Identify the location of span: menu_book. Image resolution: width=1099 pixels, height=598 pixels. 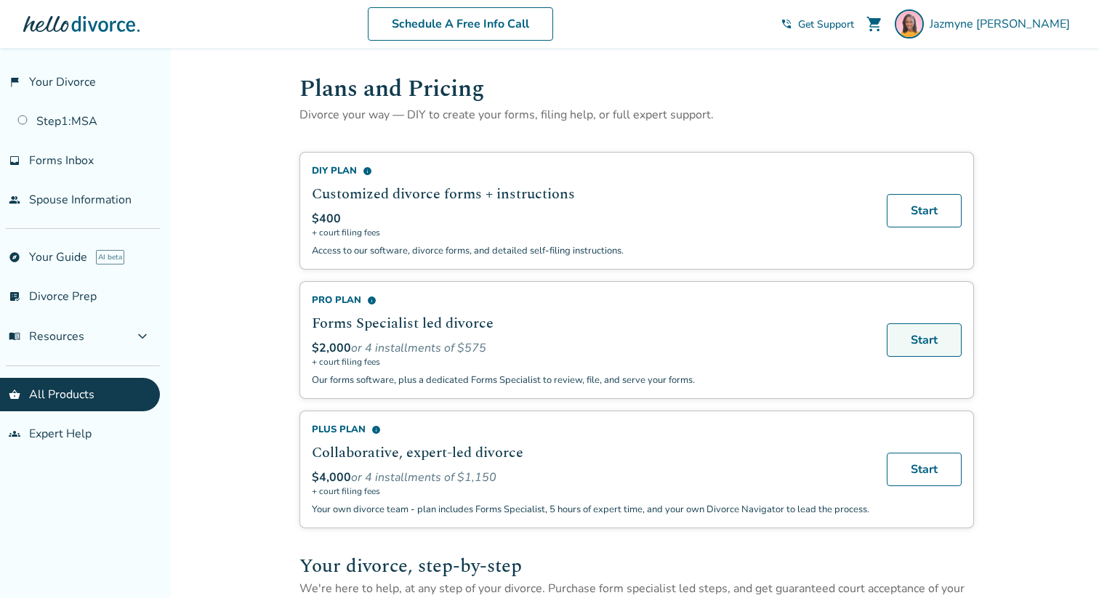
(15, 337).